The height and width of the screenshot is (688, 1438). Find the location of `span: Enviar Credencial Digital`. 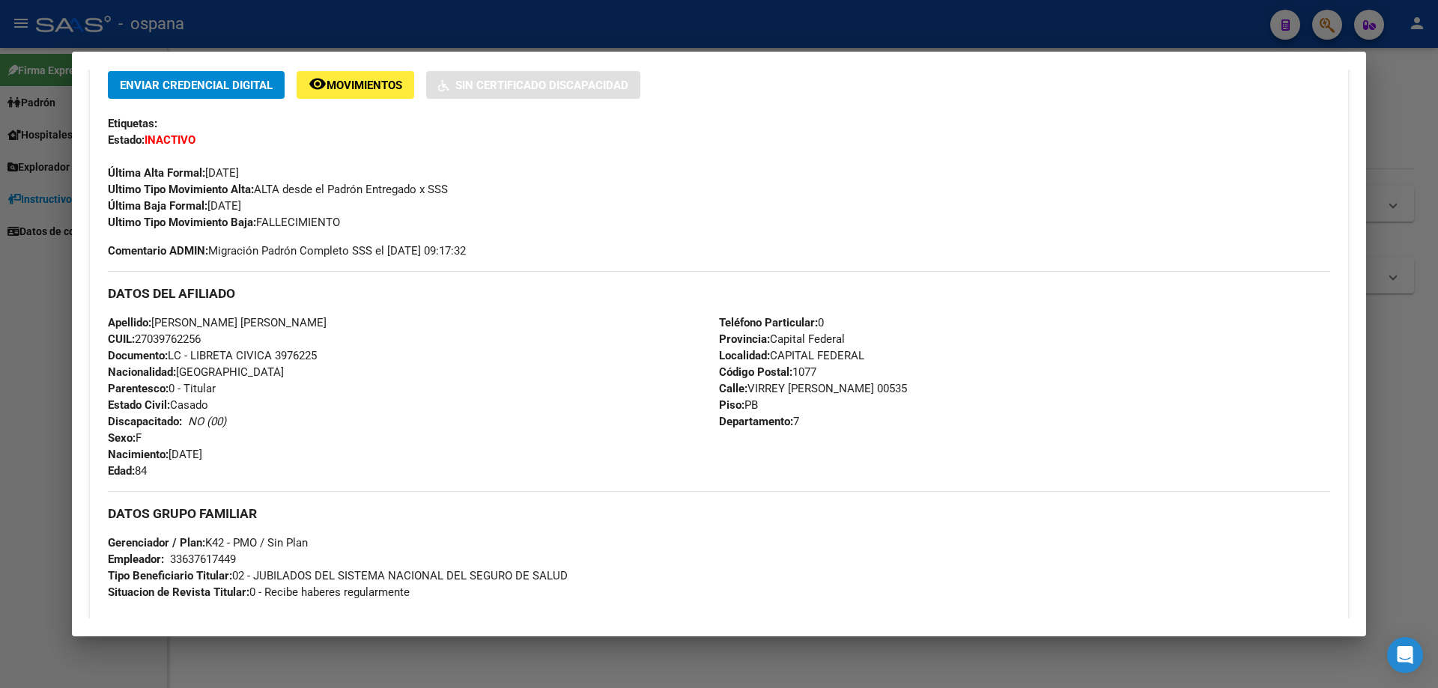

span: Enviar Credencial Digital is located at coordinates (196, 85).